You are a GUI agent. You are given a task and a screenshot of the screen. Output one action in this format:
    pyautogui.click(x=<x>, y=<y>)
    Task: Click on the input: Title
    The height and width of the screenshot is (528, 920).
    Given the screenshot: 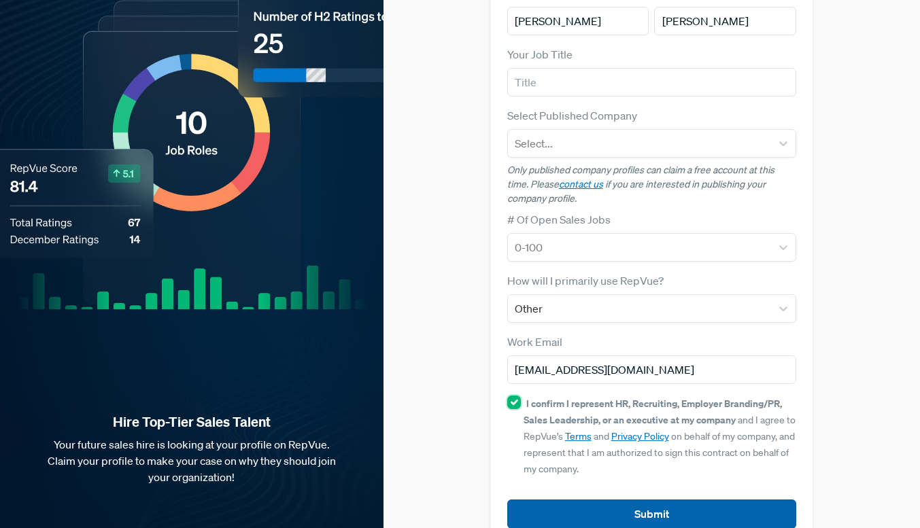 What is the action you would take?
    pyautogui.click(x=652, y=82)
    